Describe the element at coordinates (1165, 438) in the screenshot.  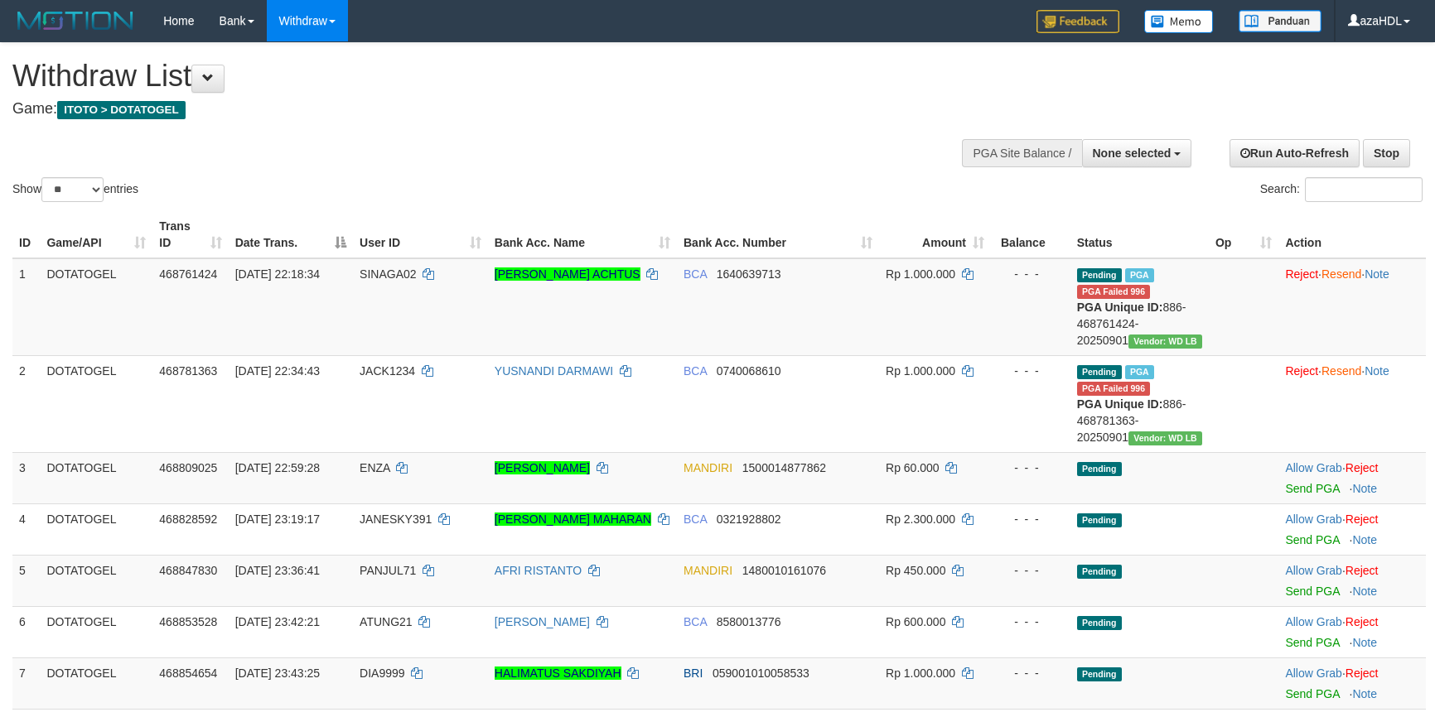
I see `span: Vendor URL: https://dashboard.q2checkout.com/secure` at that location.